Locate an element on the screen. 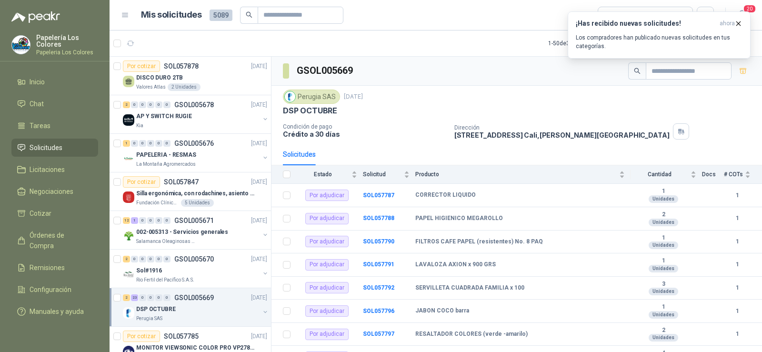  span: Licitaciones is located at coordinates (47, 170).